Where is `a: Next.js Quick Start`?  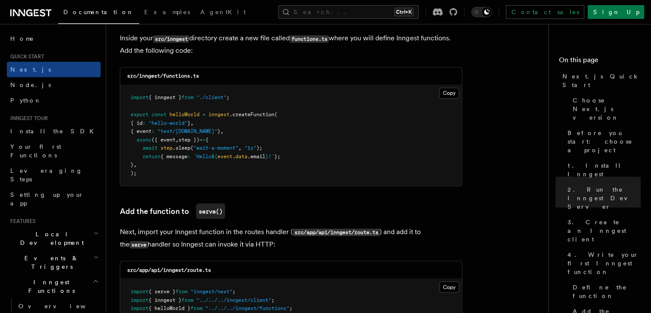
a: Next.js Quick Start is located at coordinates (600, 81).